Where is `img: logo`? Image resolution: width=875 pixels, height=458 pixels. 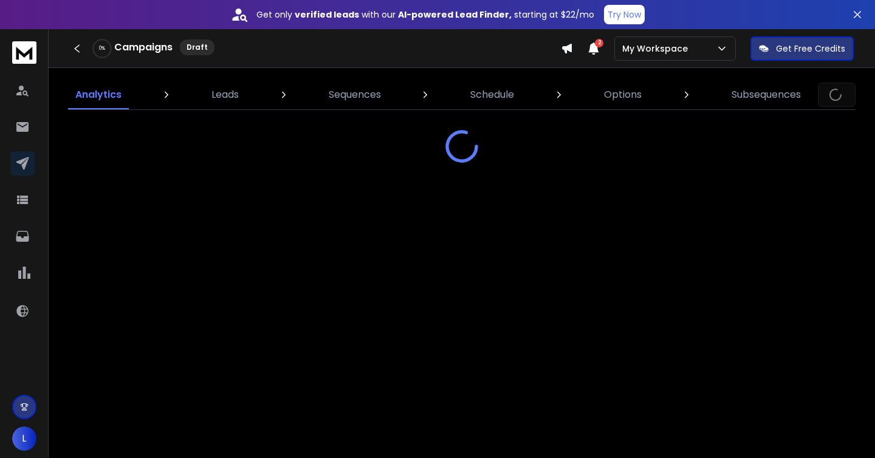 img: logo is located at coordinates (24, 52).